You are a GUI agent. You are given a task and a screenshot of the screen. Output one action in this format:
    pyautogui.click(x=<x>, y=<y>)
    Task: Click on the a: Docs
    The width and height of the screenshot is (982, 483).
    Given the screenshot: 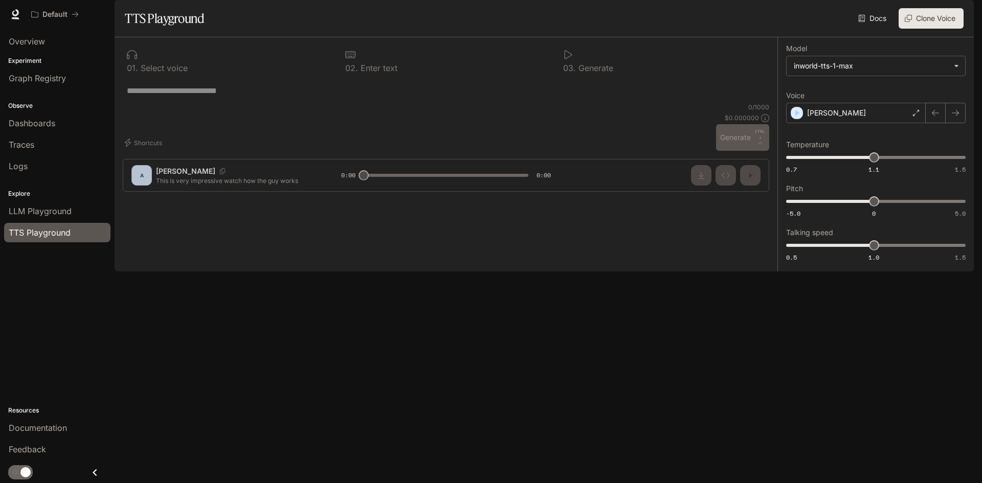 What is the action you would take?
    pyautogui.click(x=873, y=18)
    